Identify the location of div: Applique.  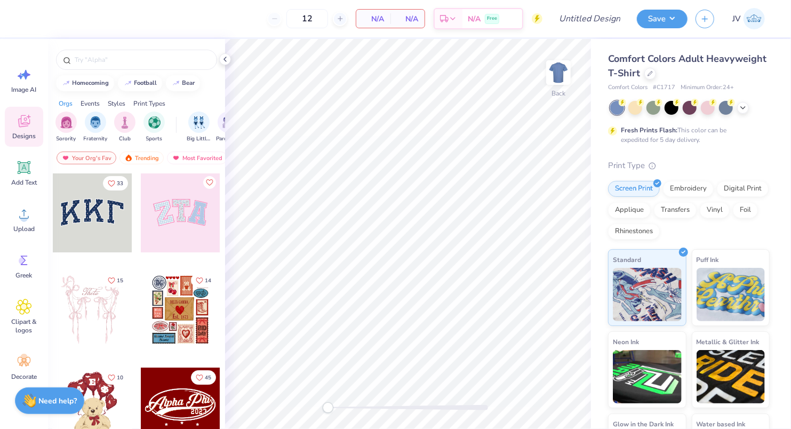
(629, 210).